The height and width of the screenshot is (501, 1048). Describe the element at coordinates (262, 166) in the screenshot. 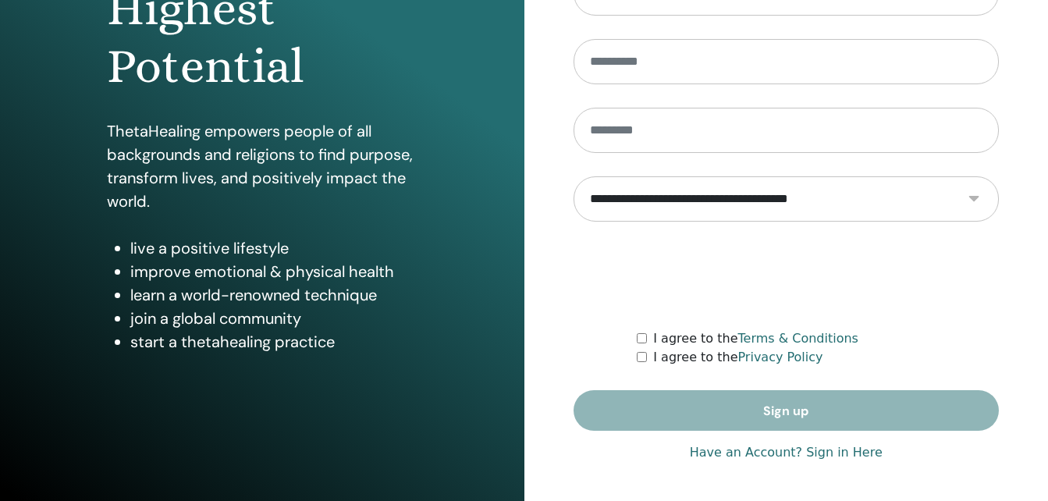

I see `p: ThetaHealing empowers people of all backgrounds and religions to find purpose, transform lives, a...` at that location.